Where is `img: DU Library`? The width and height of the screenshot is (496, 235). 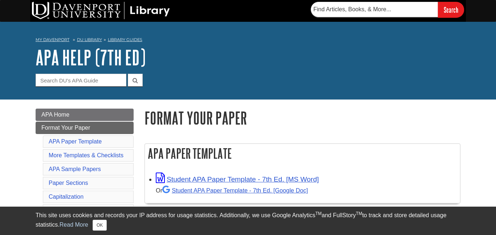
img: DU Library is located at coordinates (101, 11).